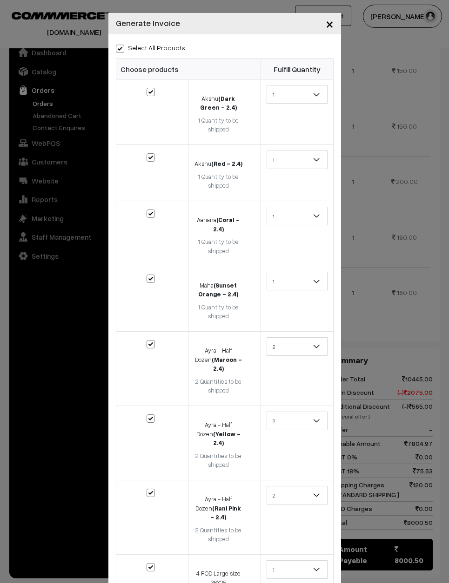  What do you see at coordinates (218, 290) in the screenshot?
I see `strong: (Sunset Orange - 2.4)` at bounding box center [218, 290].